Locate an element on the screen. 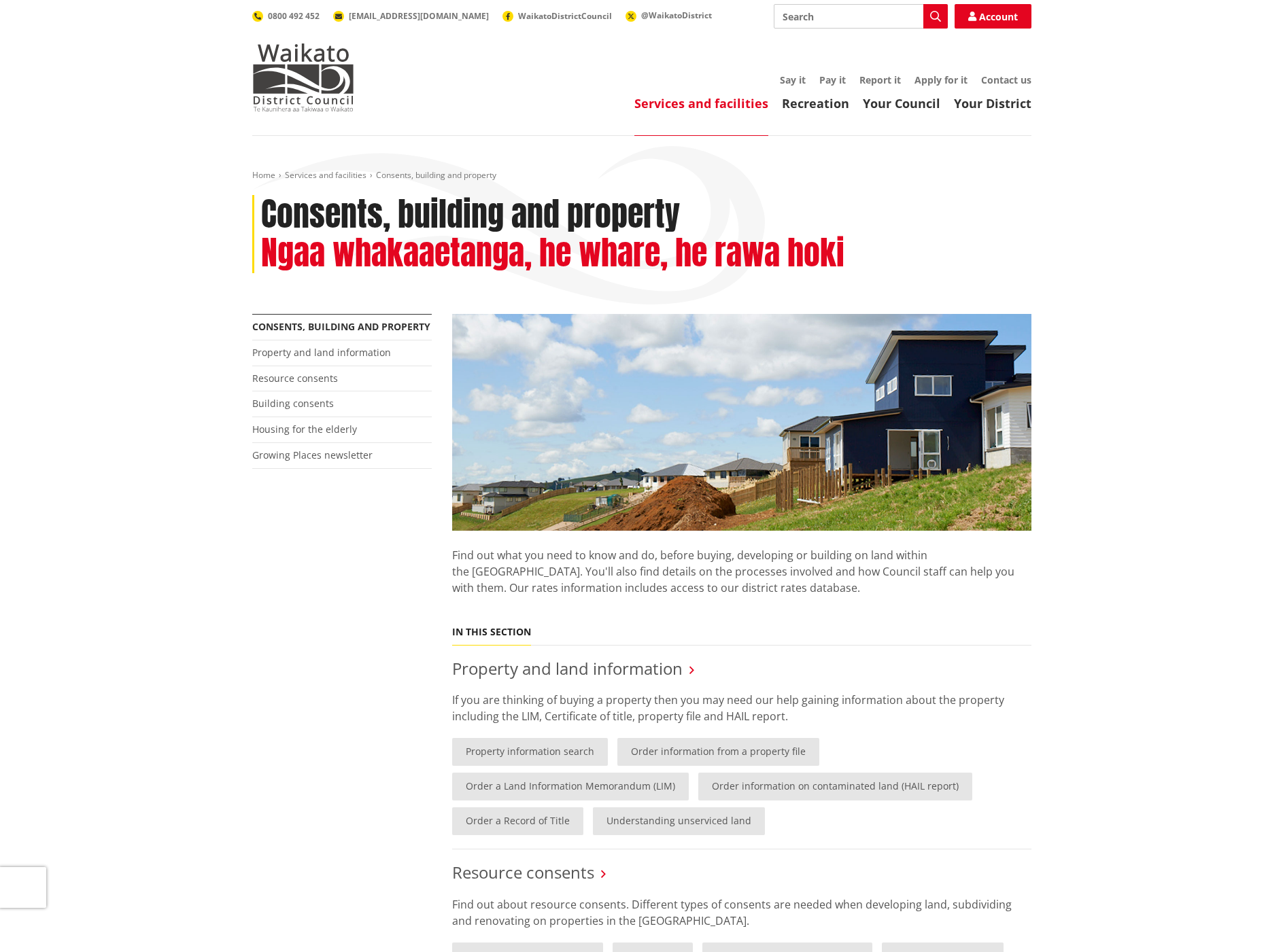 This screenshot has height=952, width=1283. p: Find out what you need to know and do, before buying, developing or building on land within the [... is located at coordinates (742, 572).